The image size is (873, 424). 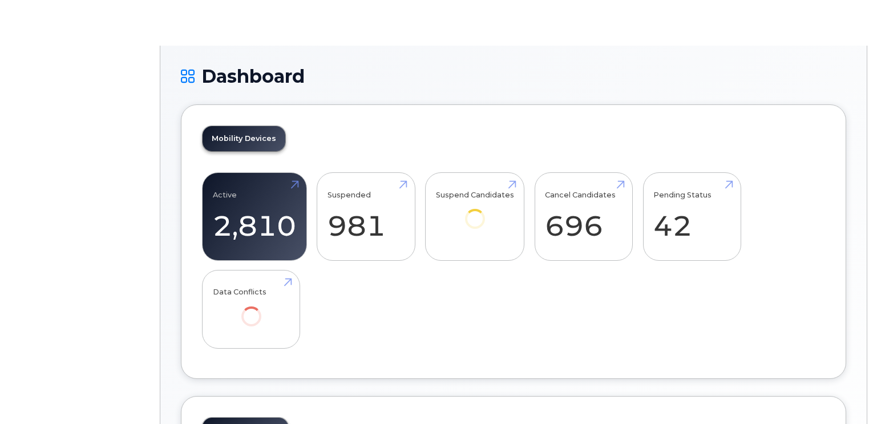 I want to click on h1: Dashboard, so click(x=513, y=76).